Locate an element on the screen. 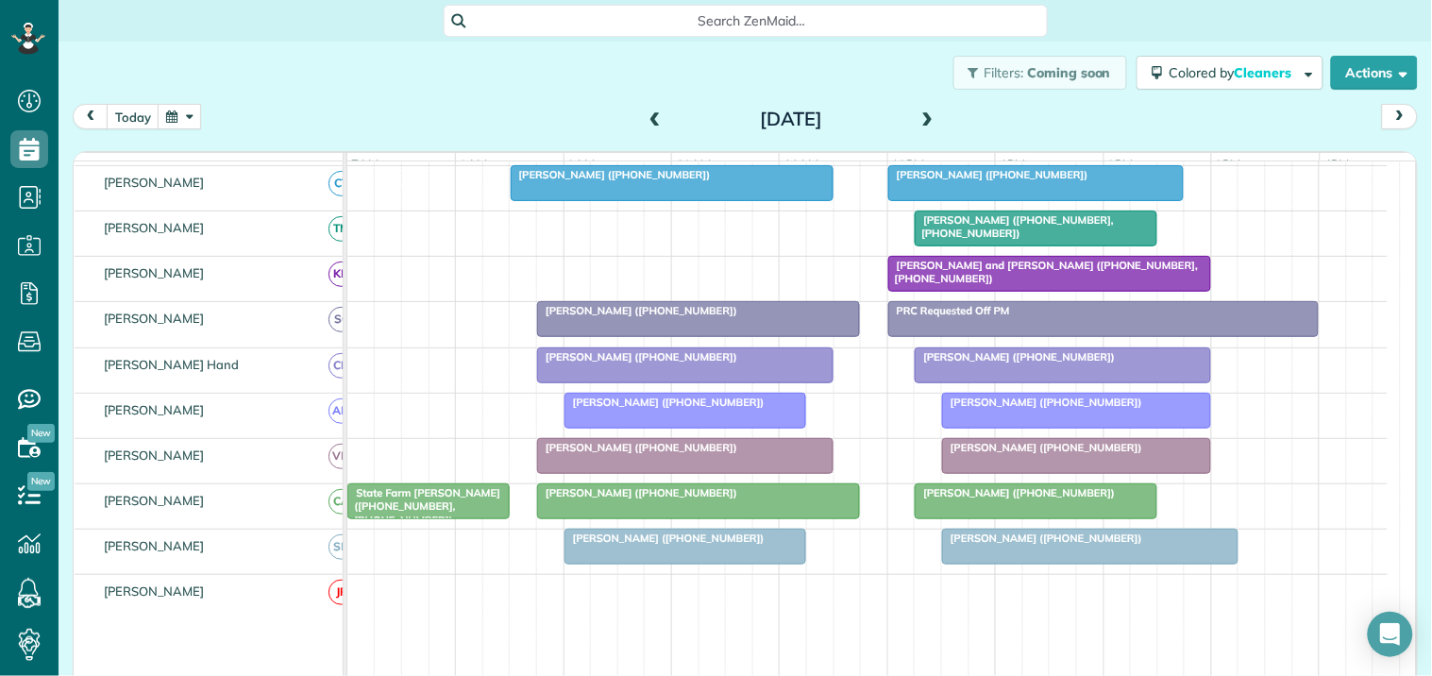  span: 1pm is located at coordinates (1012, 164).